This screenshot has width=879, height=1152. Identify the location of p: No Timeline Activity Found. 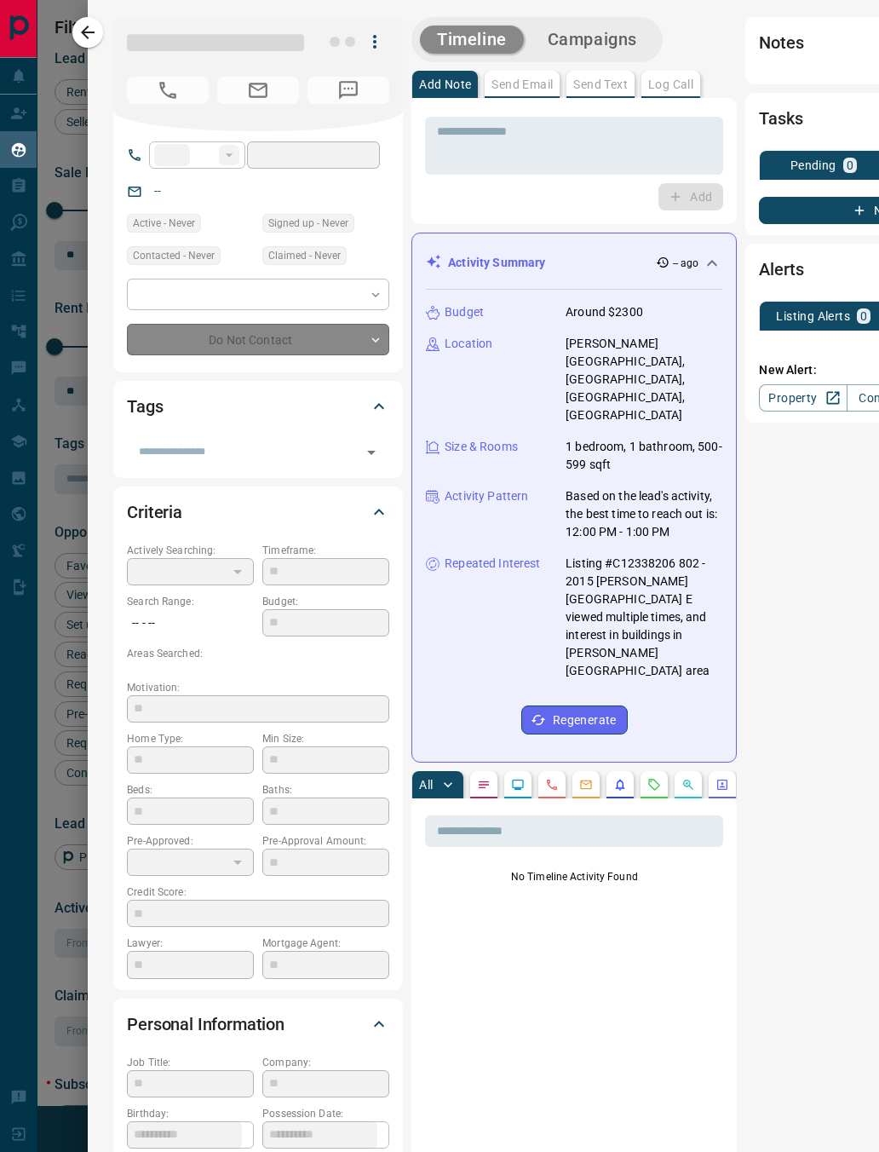
(574, 877).